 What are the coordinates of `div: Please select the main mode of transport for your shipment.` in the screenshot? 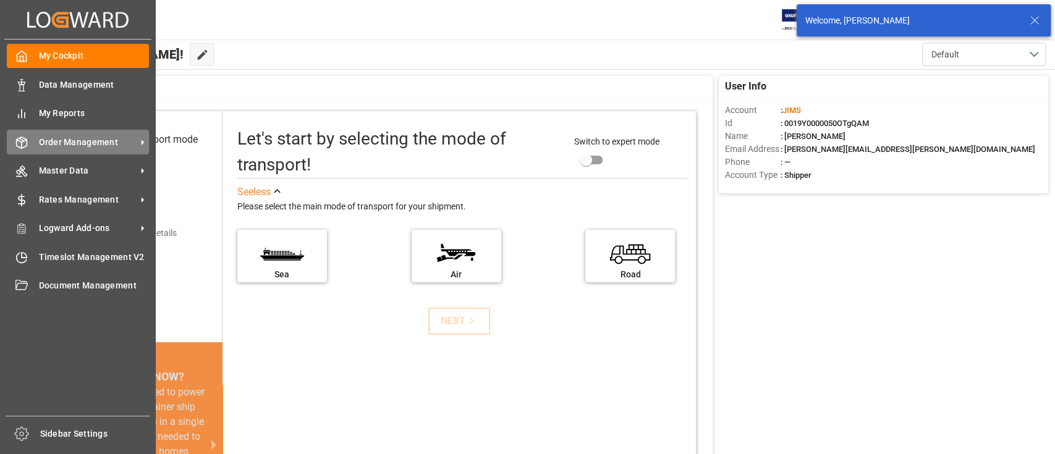 It's located at (462, 207).